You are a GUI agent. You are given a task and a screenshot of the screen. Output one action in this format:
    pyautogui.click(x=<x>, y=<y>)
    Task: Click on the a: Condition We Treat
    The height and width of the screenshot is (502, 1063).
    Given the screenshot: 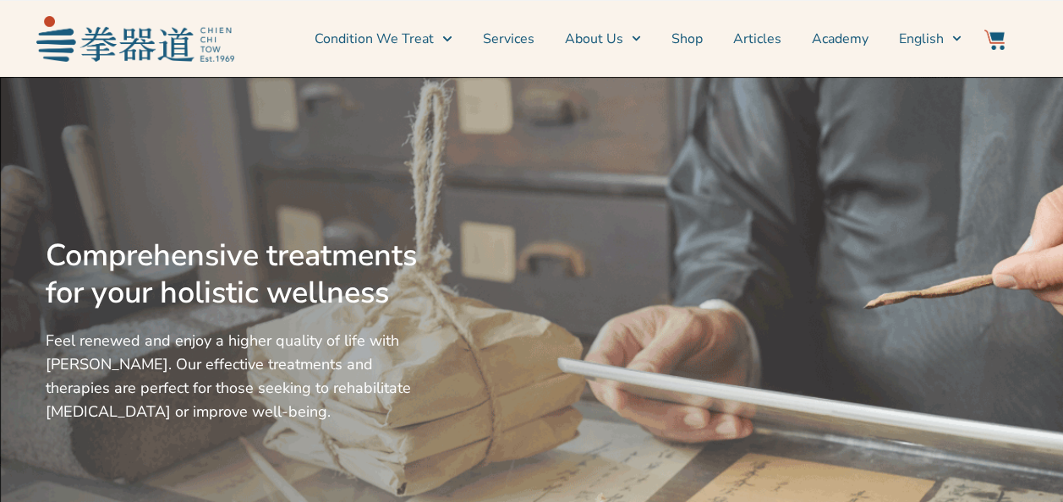 What is the action you would take?
    pyautogui.click(x=383, y=39)
    